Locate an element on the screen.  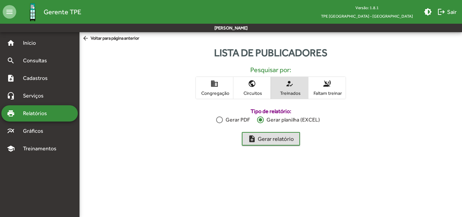
mat-icon: print is located at coordinates (11, 113).